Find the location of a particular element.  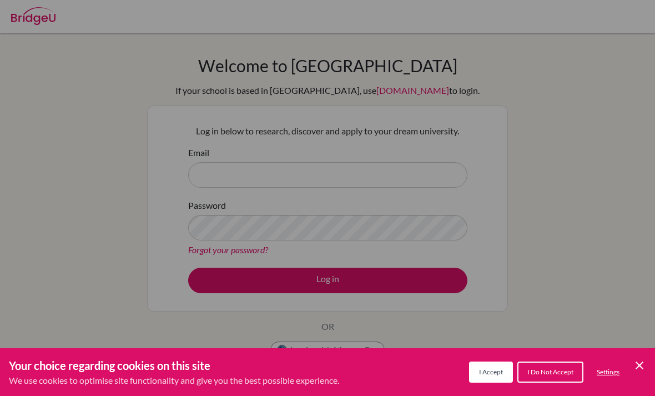

span: I Accept is located at coordinates (490, 371).